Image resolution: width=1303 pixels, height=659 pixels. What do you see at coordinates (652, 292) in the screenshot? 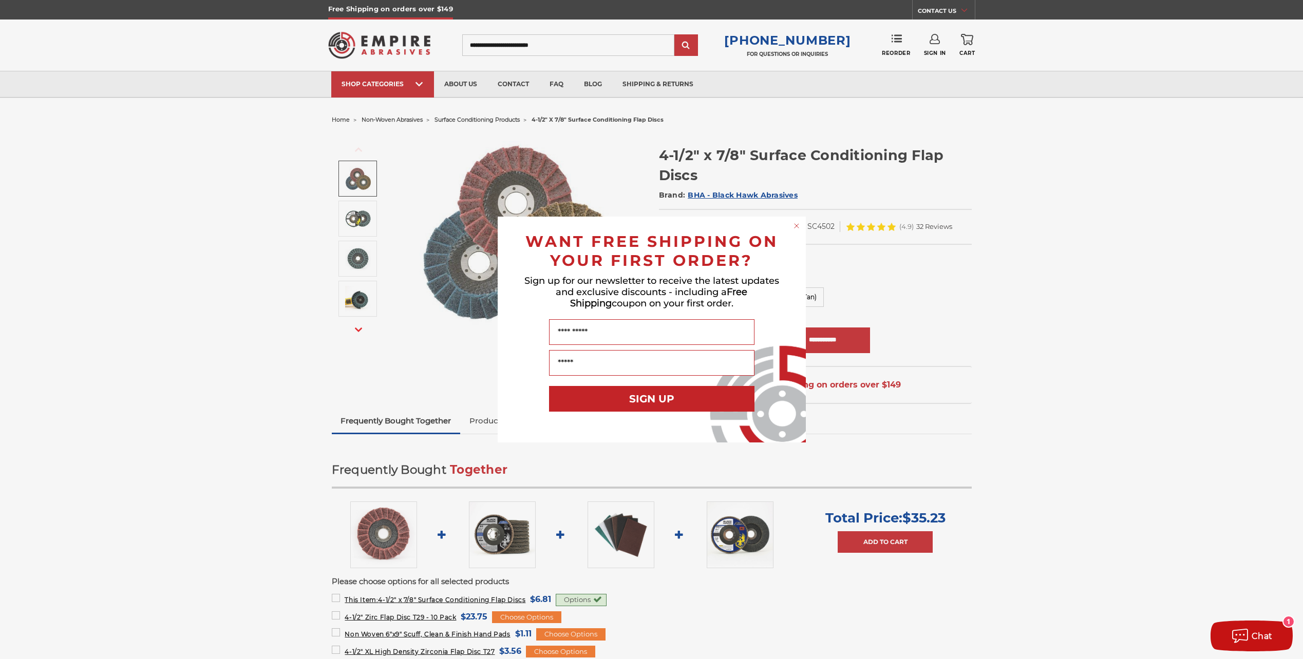
I see `span: Sign up for our newsletter to receive the latest updates and exclusive discounts - including a co...` at bounding box center [652, 292].